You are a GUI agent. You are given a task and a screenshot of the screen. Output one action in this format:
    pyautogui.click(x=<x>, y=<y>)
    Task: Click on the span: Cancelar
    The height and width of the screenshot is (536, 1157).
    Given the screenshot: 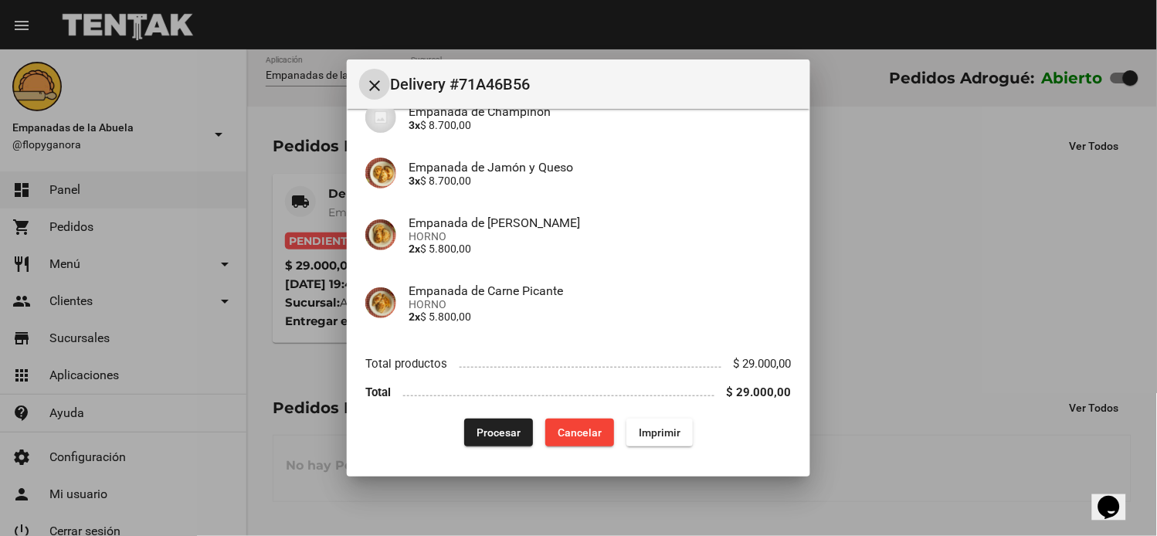 What is the action you would take?
    pyautogui.click(x=579, y=432)
    